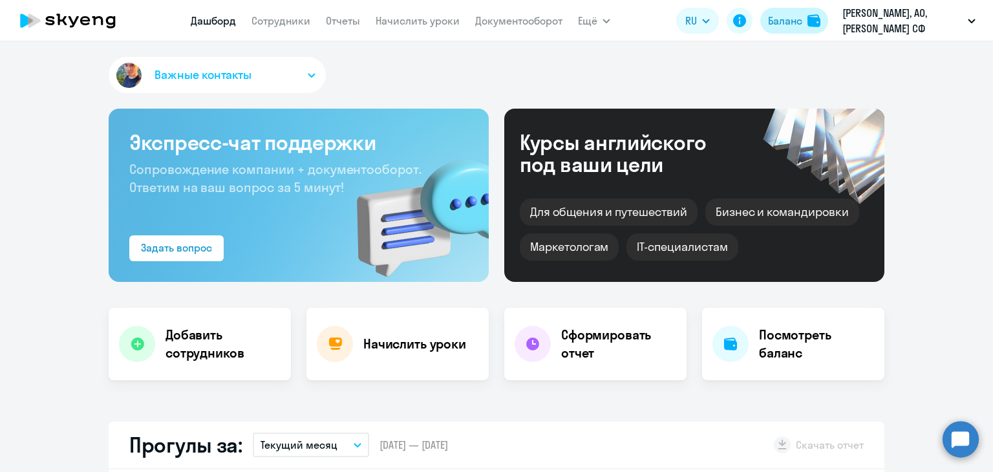  I want to click on button: RU, so click(698, 21).